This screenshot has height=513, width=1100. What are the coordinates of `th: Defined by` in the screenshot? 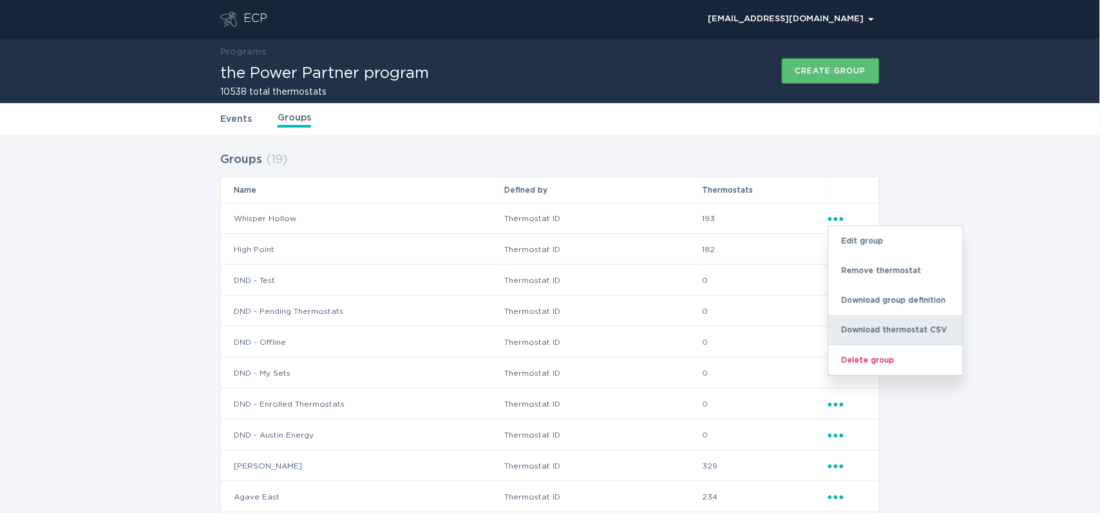 It's located at (603, 190).